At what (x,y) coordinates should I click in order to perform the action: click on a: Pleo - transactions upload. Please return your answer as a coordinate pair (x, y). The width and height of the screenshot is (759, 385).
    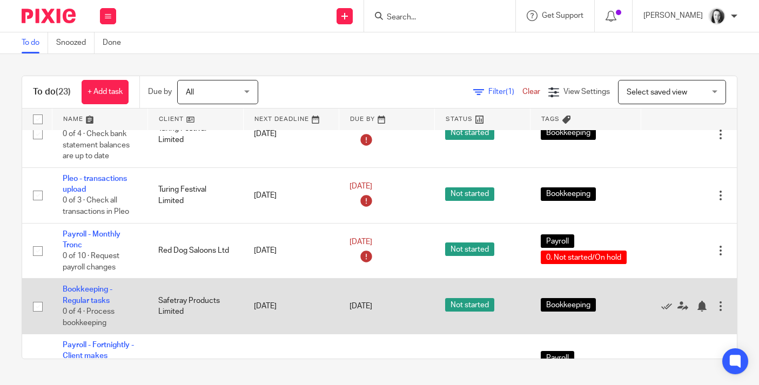
    Looking at the image, I should click on (95, 184).